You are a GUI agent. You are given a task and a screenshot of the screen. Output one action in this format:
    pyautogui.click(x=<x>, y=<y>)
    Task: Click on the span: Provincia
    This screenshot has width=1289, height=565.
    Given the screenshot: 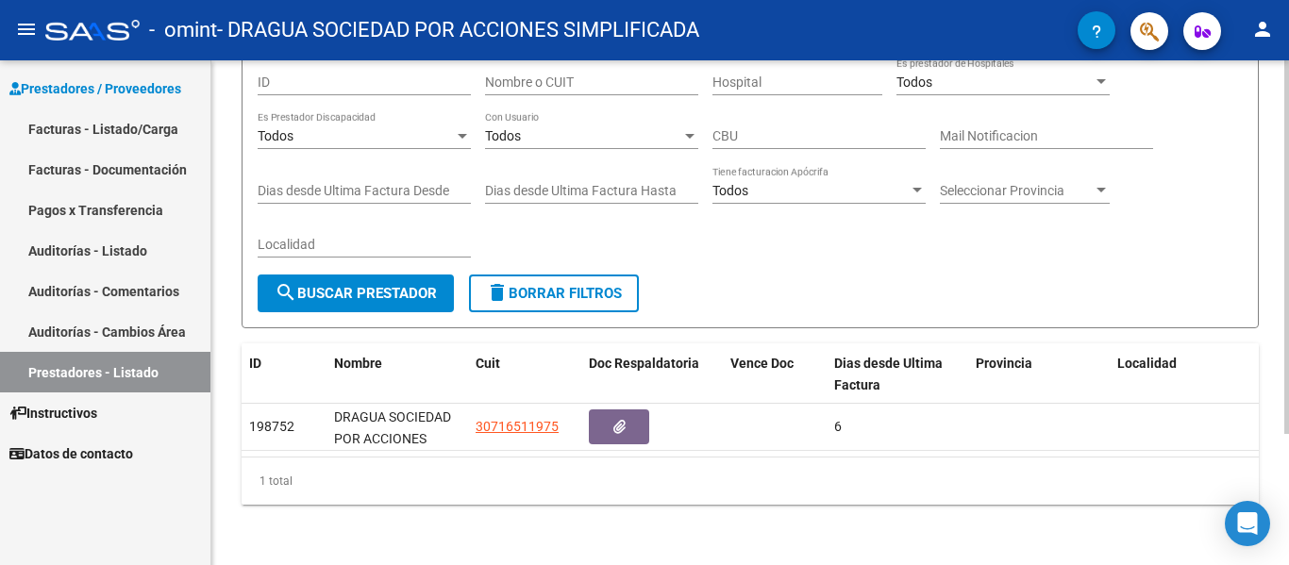 What is the action you would take?
    pyautogui.click(x=1004, y=363)
    